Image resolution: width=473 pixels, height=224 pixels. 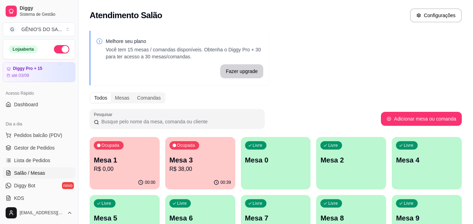 I want to click on span: Dashboard, so click(x=26, y=105).